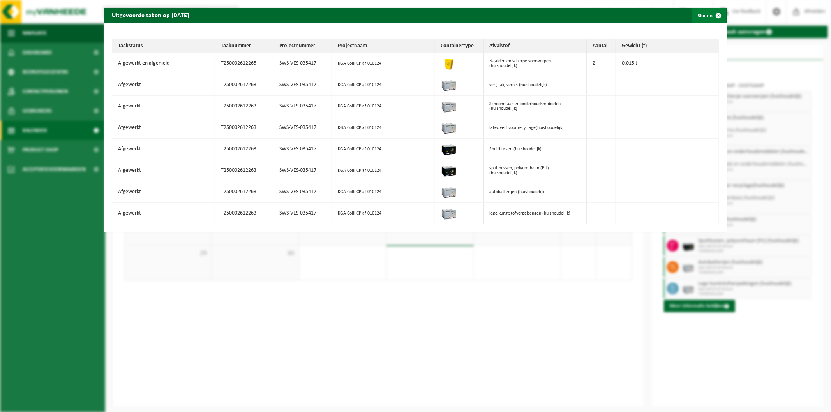 This screenshot has width=831, height=412. What do you see at coordinates (667, 63) in the screenshot?
I see `td: 0,015 t` at bounding box center [667, 63].